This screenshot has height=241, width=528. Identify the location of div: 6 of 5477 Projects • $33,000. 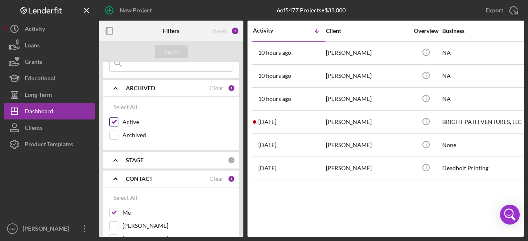
(311, 10).